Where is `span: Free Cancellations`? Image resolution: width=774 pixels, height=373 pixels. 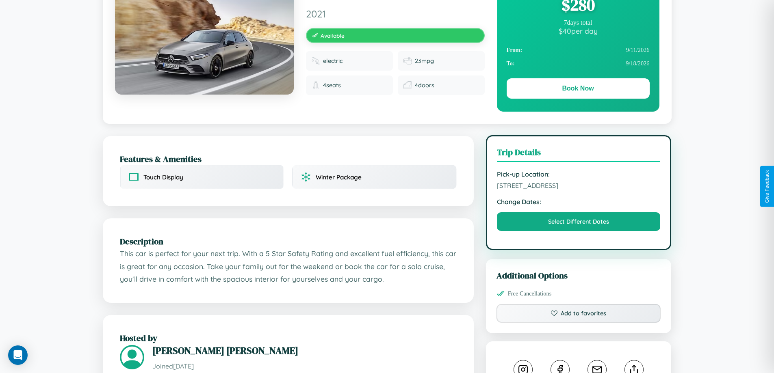
span: Free Cancellations is located at coordinates (530, 294).